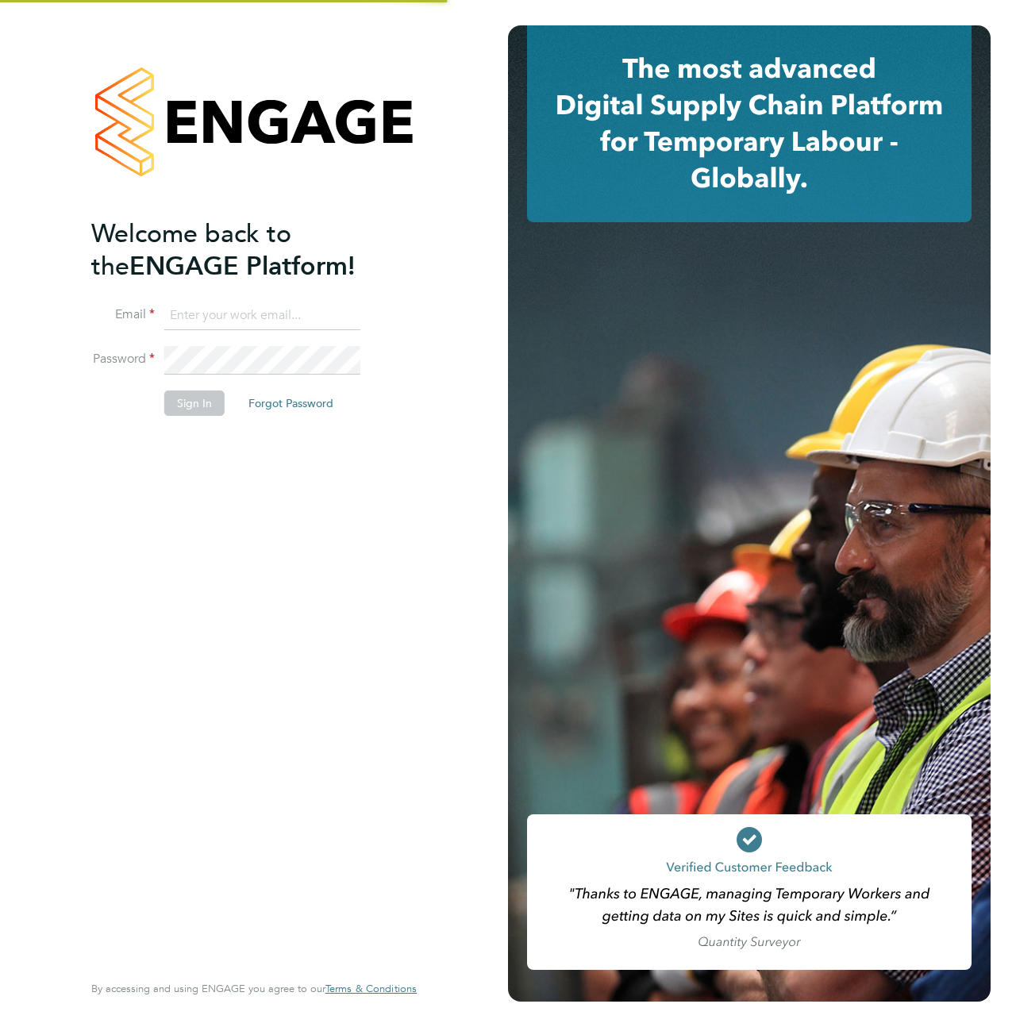 This screenshot has height=1027, width=1016. I want to click on input: Enter your work email..., so click(262, 316).